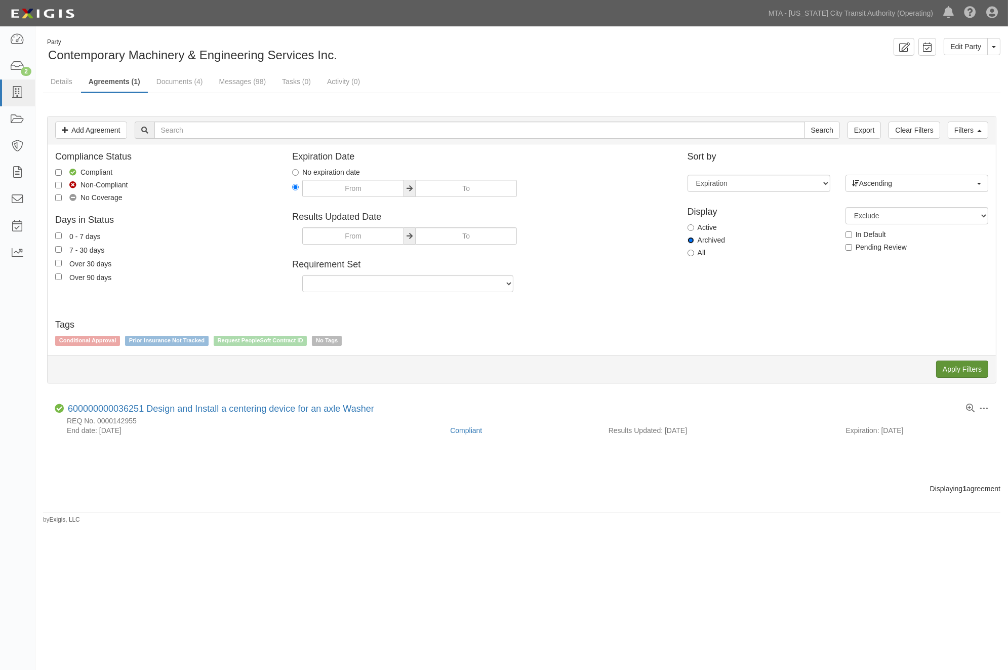 Image resolution: width=1008 pixels, height=670 pixels. What do you see at coordinates (966, 47) in the screenshot?
I see `a: Edit Party` at bounding box center [966, 47].